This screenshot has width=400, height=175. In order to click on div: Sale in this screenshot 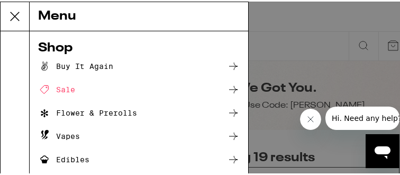, I will do `click(57, 88)`.